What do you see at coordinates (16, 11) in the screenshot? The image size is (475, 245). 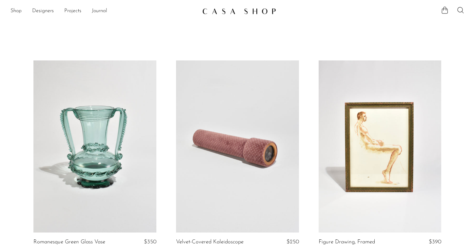 I see `a: Shop` at bounding box center [16, 11].